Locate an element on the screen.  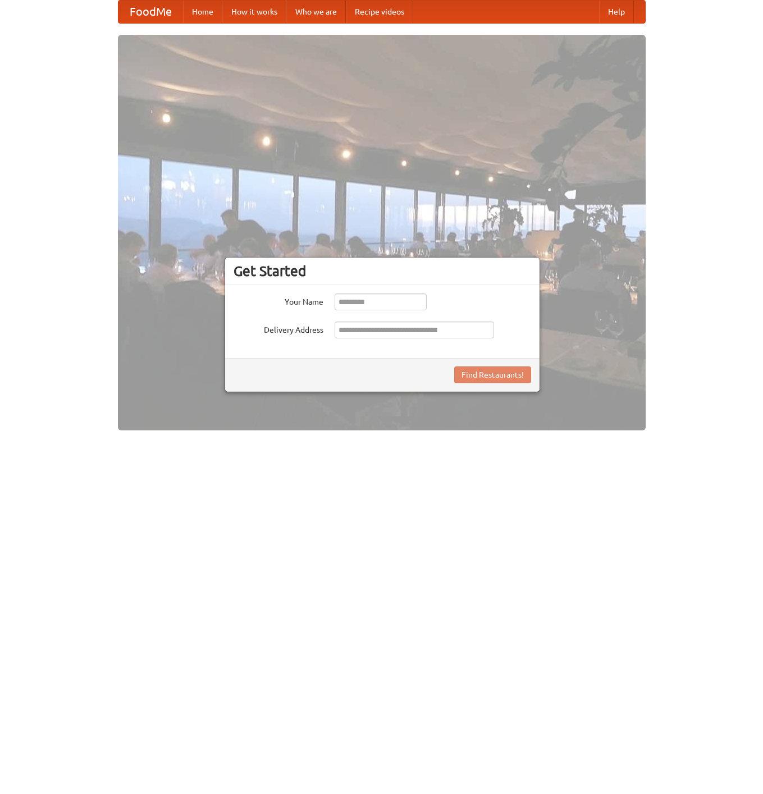
a: FoodMe is located at coordinates (150, 12).